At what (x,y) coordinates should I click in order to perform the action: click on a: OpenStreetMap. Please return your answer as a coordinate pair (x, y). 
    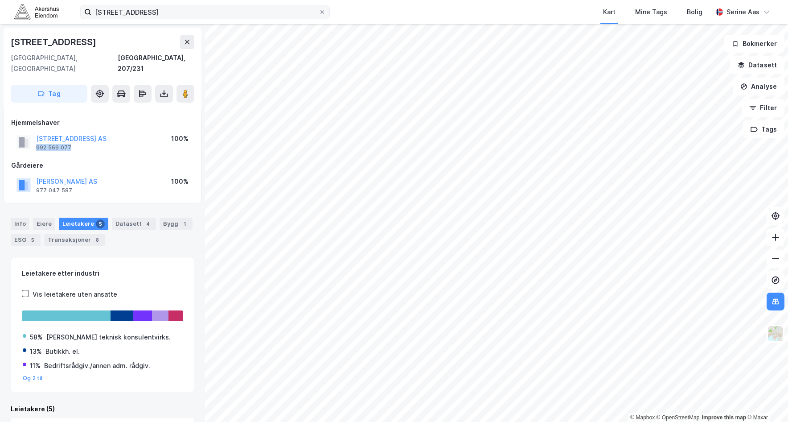
    Looking at the image, I should click on (678, 417).